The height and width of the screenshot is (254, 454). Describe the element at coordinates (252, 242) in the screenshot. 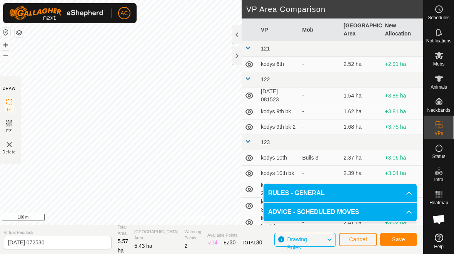

I see `div: TOTAL` at that location.